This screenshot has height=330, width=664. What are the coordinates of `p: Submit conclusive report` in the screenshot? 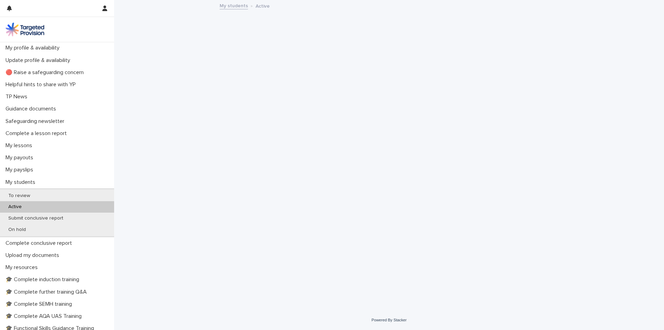 It's located at (36, 218).